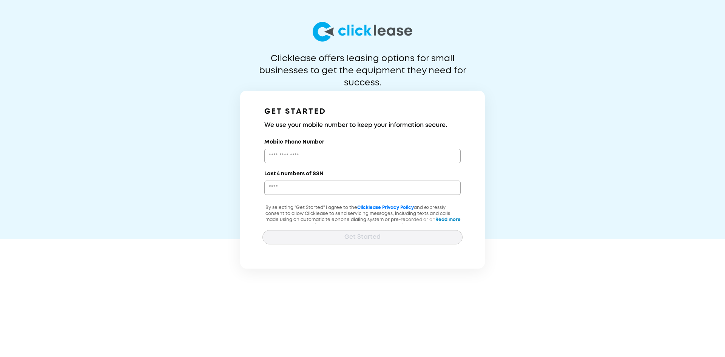 The image size is (725, 357). What do you see at coordinates (294, 174) in the screenshot?
I see `label: Last 4 numbers of SSN` at bounding box center [294, 174].